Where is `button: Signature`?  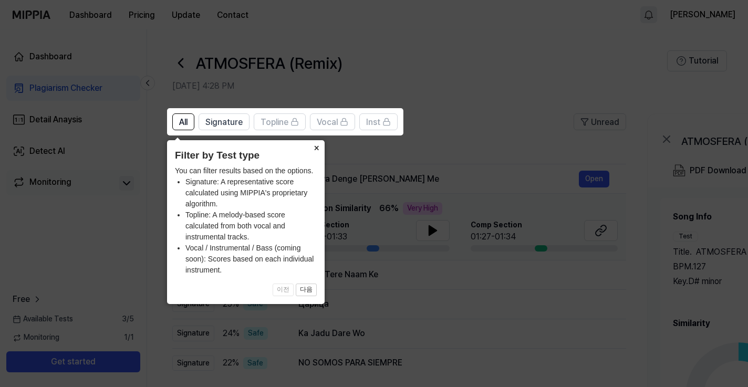
button: Signature is located at coordinates (224, 122).